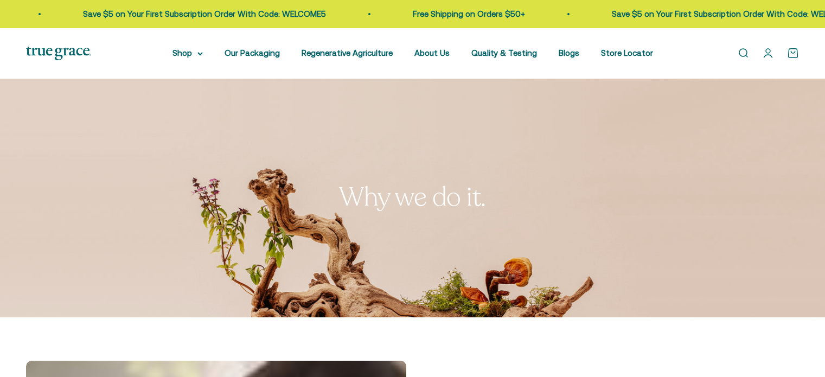 The width and height of the screenshot is (825, 377). What do you see at coordinates (627, 53) in the screenshot?
I see `a: Store Locator` at bounding box center [627, 53].